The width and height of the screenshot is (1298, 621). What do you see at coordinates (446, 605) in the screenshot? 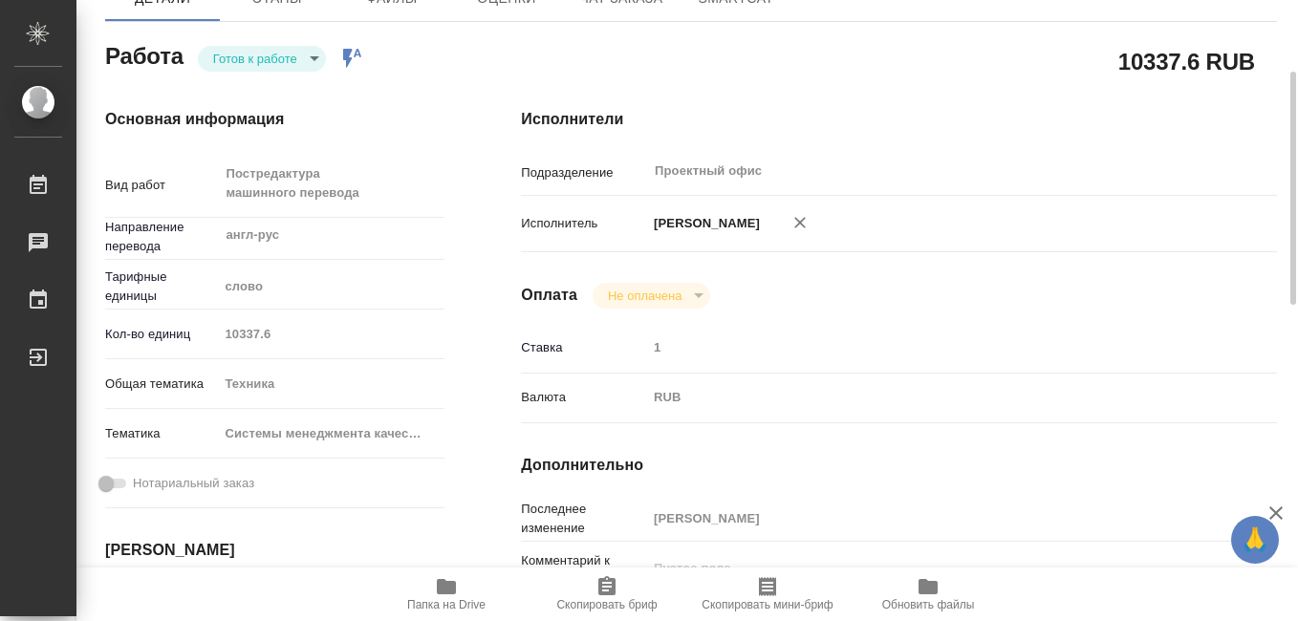
I see `span: Папка на Drive` at bounding box center [446, 605].